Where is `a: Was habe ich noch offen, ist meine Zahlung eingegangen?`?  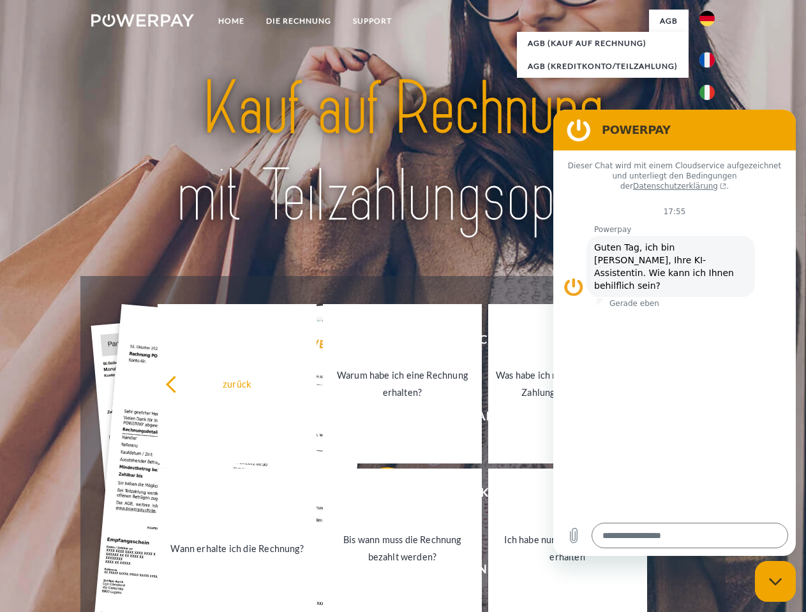 a: Was habe ich noch offen, ist meine Zahlung eingegangen? is located at coordinates (567, 384).